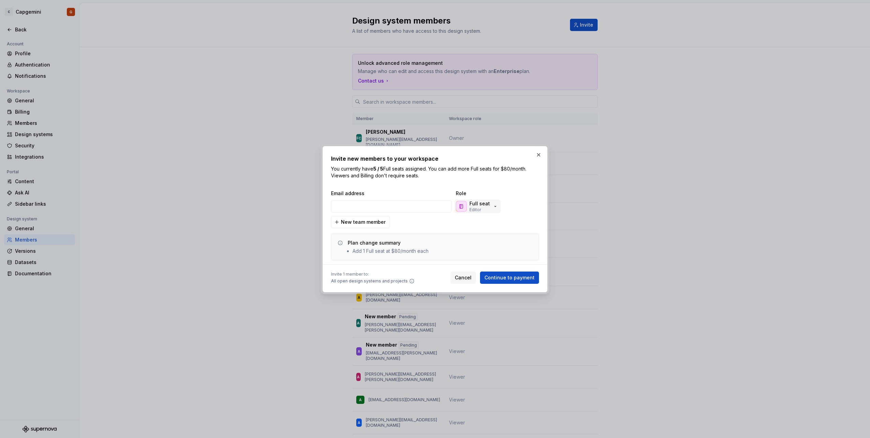 The image size is (870, 438). Describe the element at coordinates (360, 222) in the screenshot. I see `button: New team member` at that location.